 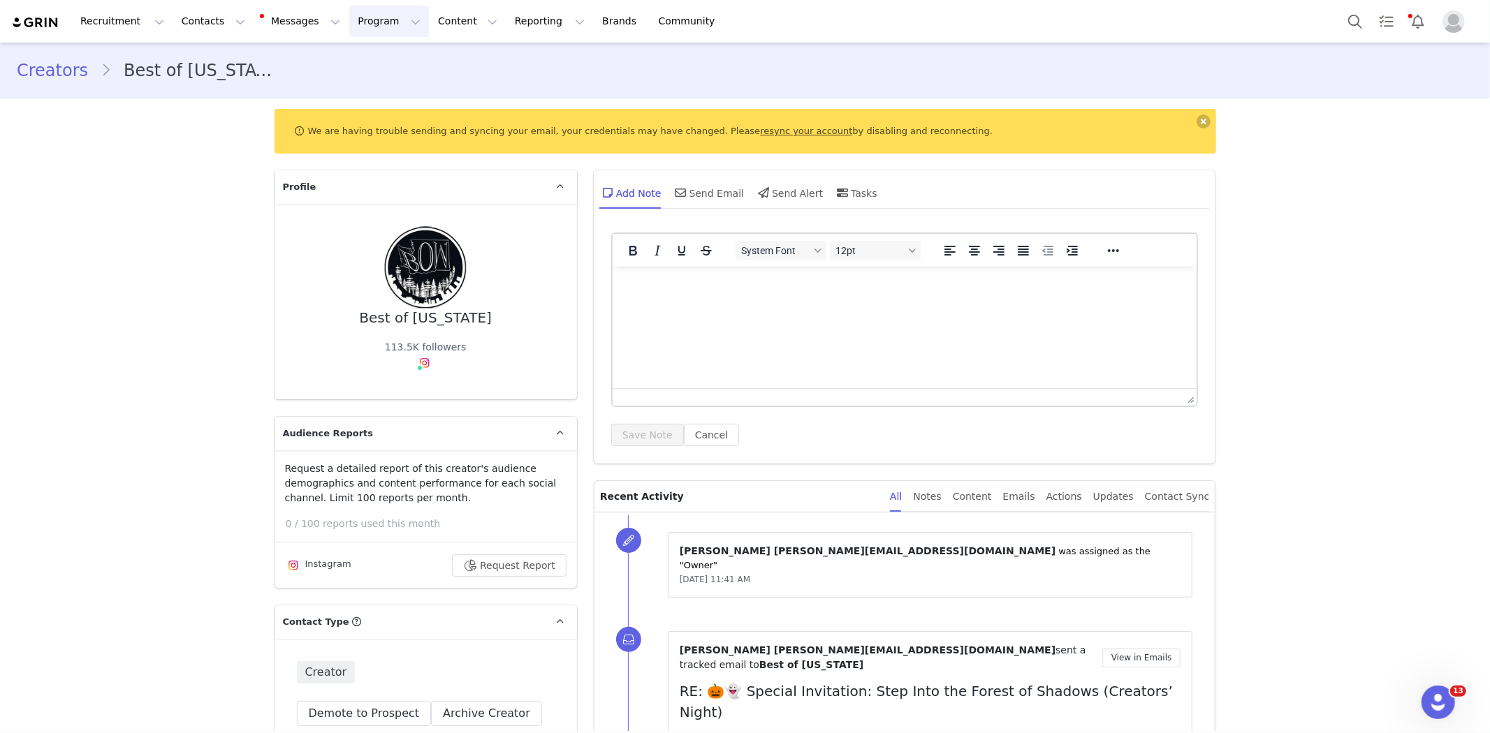 I want to click on div: Emails, so click(x=1019, y=497).